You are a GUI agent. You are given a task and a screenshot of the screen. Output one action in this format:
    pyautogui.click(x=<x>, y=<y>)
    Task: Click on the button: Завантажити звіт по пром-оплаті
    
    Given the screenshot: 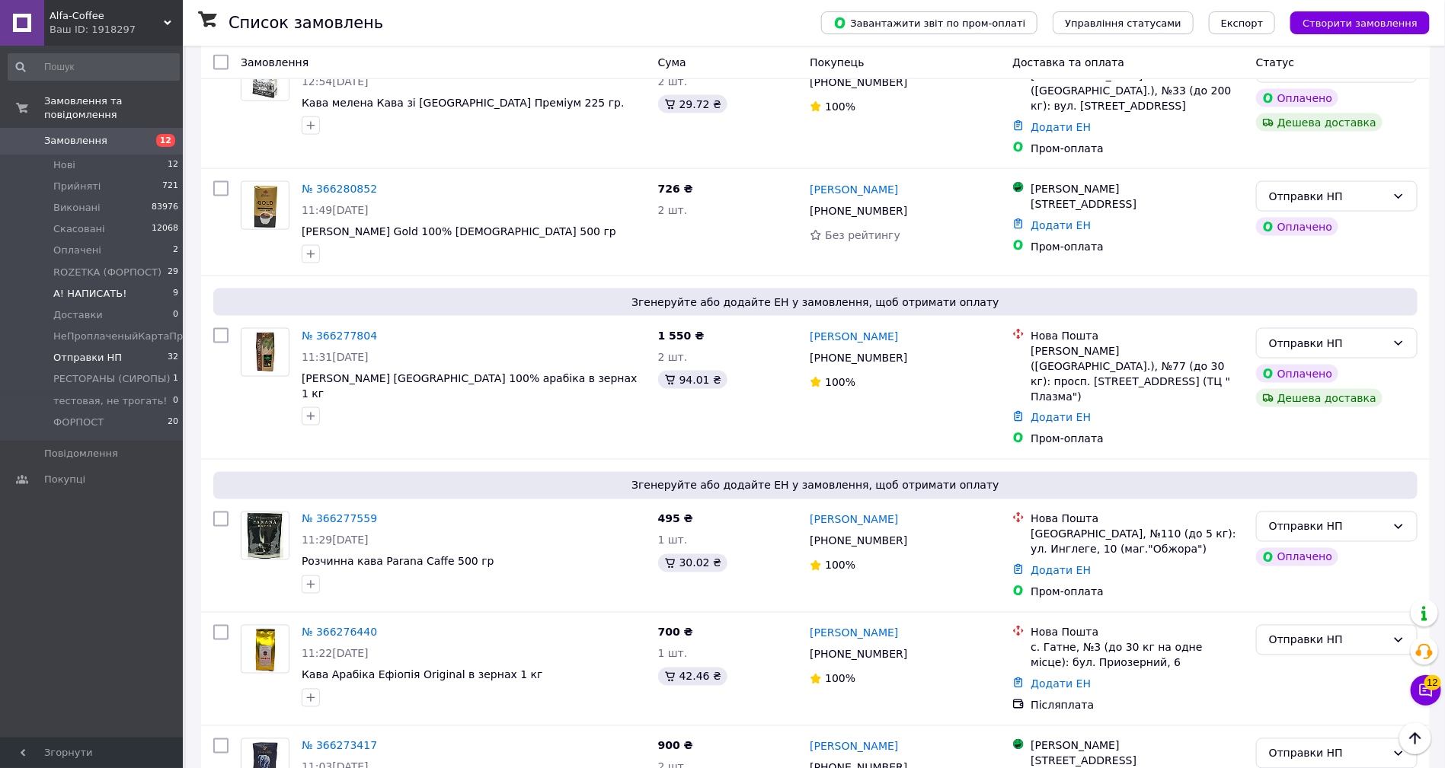 What is the action you would take?
    pyautogui.click(x=929, y=23)
    